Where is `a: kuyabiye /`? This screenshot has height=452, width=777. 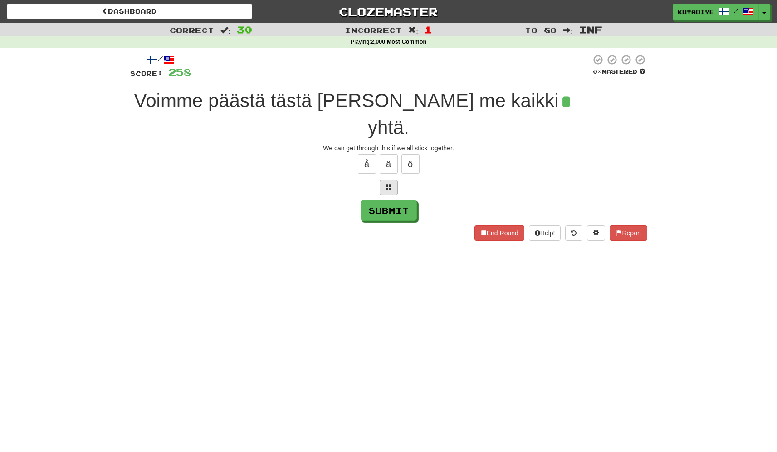 a: kuyabiye / is located at coordinates (716, 12).